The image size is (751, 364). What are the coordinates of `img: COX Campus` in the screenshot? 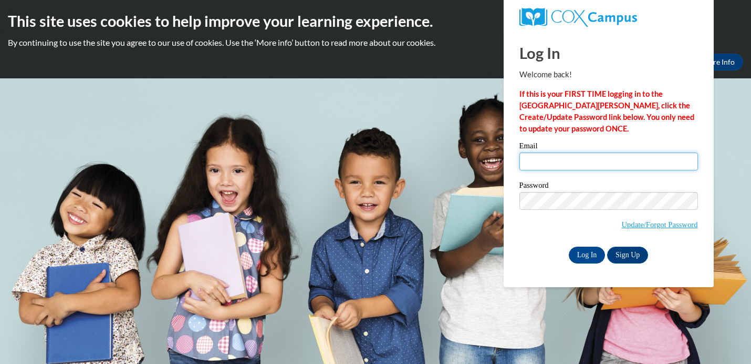 It's located at (579, 17).